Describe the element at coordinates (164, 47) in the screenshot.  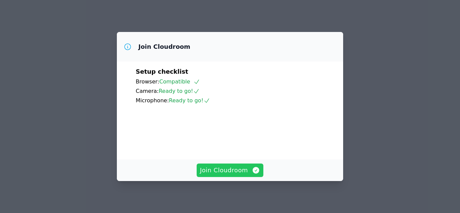
I see `h3: Join Cloudroom` at that location.